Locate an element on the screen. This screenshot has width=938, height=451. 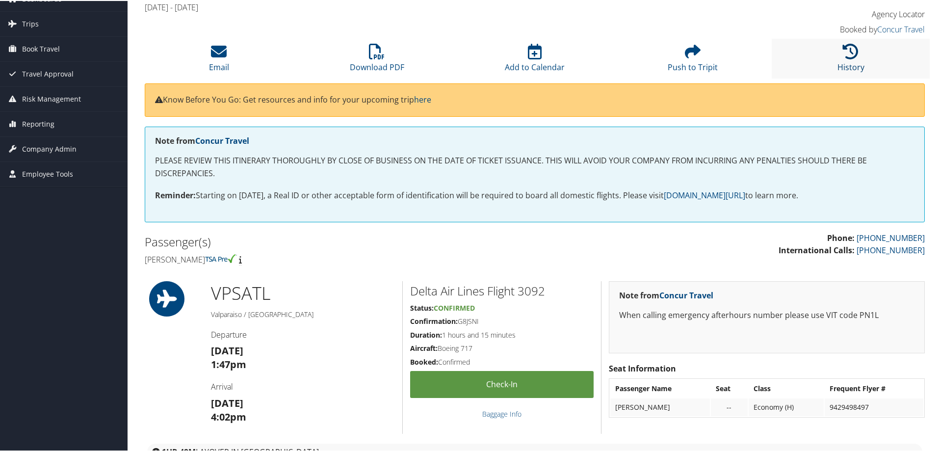
a: Baggage Info is located at coordinates (502, 412).